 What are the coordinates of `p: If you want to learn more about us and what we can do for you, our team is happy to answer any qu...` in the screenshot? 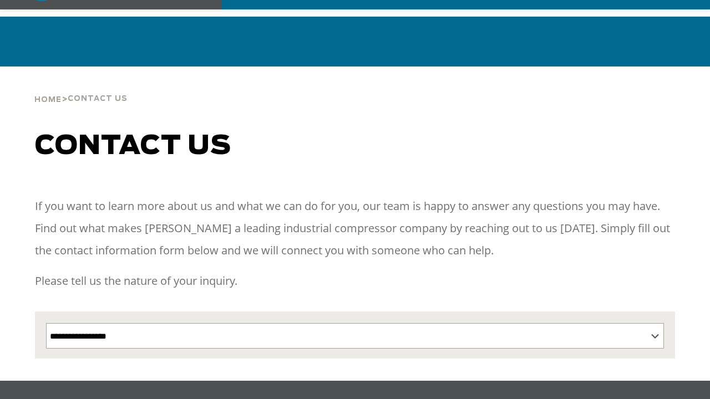 It's located at (355, 228).